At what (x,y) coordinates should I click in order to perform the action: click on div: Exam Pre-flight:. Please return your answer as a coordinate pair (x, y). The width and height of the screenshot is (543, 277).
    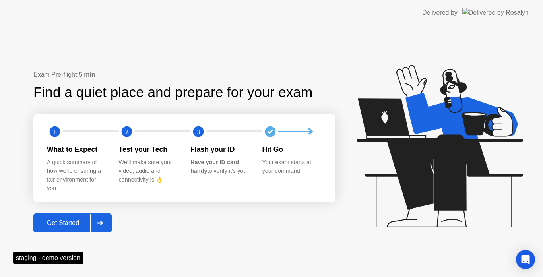
    Looking at the image, I should click on (185, 75).